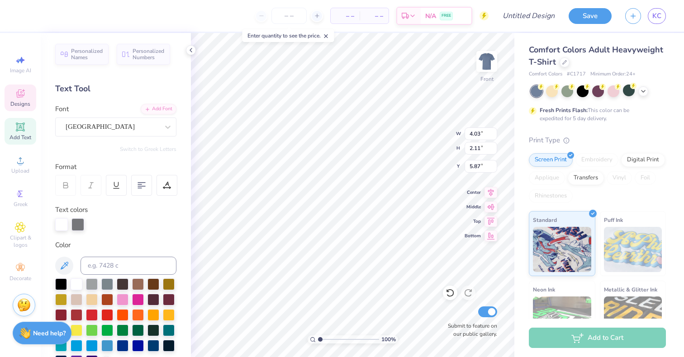 The height and width of the screenshot is (357, 684). What do you see at coordinates (597, 140) in the screenshot?
I see `div: Print Type` at bounding box center [597, 140].